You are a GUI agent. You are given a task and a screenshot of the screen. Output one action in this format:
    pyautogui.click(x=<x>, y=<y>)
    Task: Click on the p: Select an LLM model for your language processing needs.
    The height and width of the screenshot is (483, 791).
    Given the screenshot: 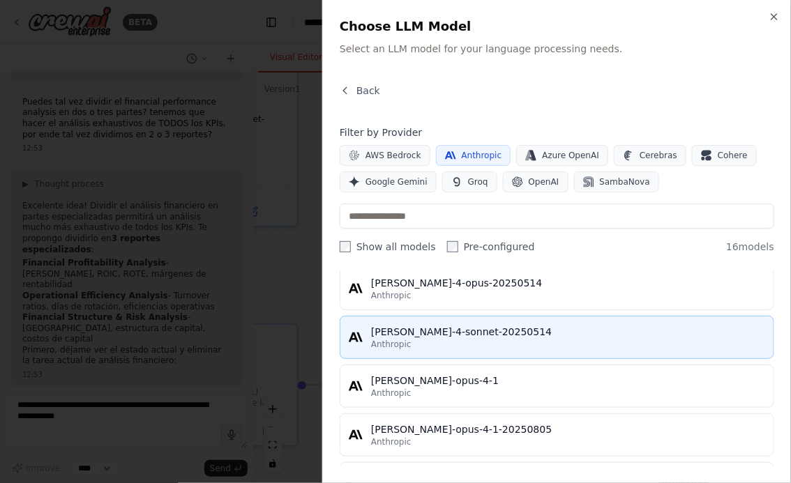 What is the action you would take?
    pyautogui.click(x=556, y=49)
    